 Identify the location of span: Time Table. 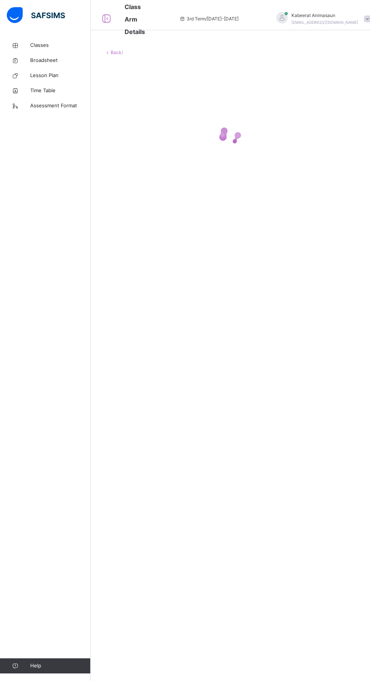
(60, 91).